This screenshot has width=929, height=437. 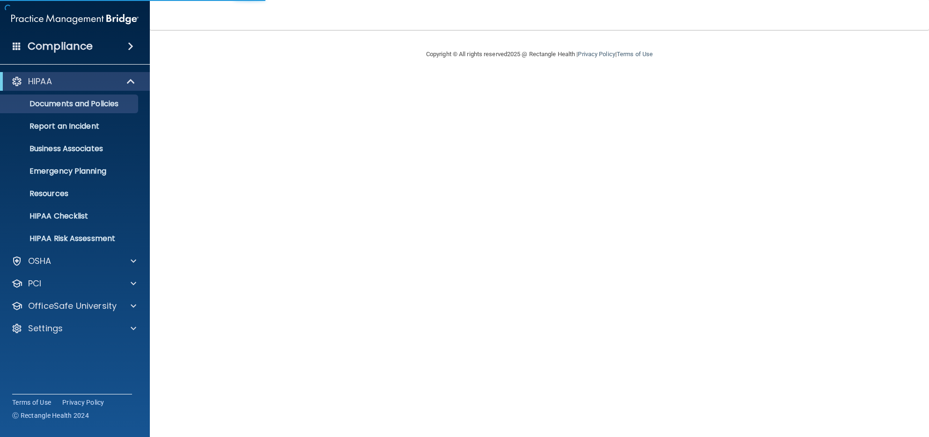 What do you see at coordinates (45, 329) in the screenshot?
I see `p: Settings` at bounding box center [45, 329].